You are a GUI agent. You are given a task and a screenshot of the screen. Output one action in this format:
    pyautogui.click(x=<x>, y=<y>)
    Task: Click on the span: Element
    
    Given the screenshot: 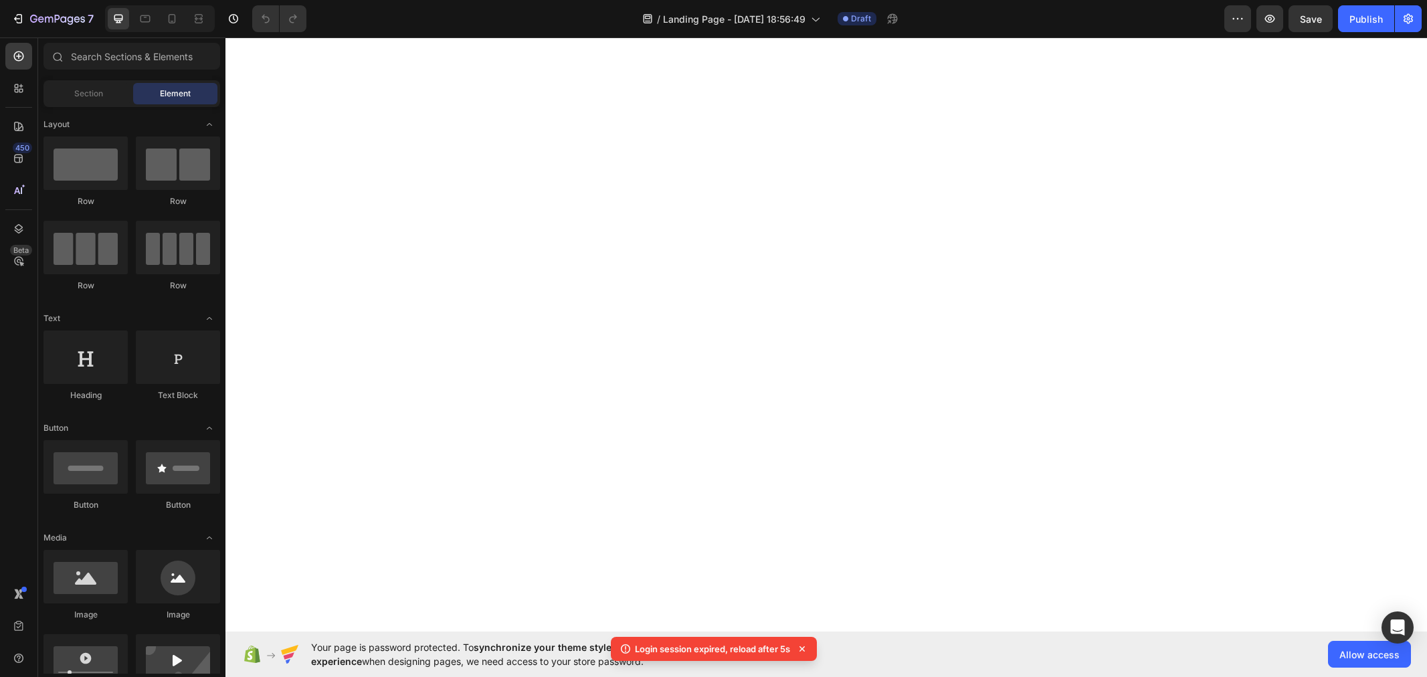 What is the action you would take?
    pyautogui.click(x=175, y=94)
    